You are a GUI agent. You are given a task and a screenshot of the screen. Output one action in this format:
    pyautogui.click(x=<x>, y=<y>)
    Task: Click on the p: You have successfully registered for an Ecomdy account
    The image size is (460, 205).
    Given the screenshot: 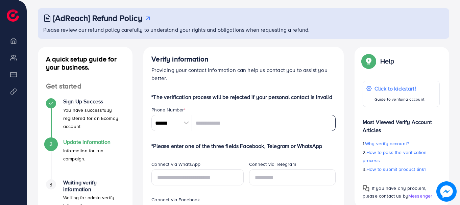 What is the action you would take?
    pyautogui.click(x=94, y=118)
    